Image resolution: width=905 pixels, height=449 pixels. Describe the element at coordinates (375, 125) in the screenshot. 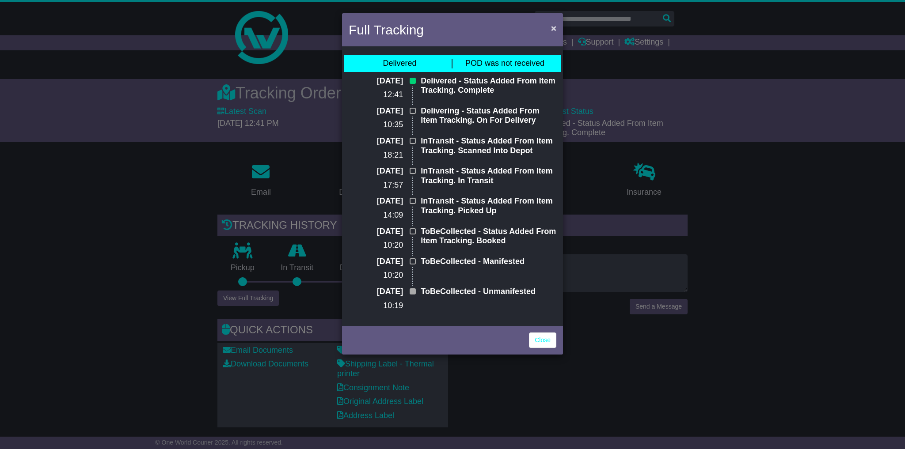

I see `p: 10:35` at that location.